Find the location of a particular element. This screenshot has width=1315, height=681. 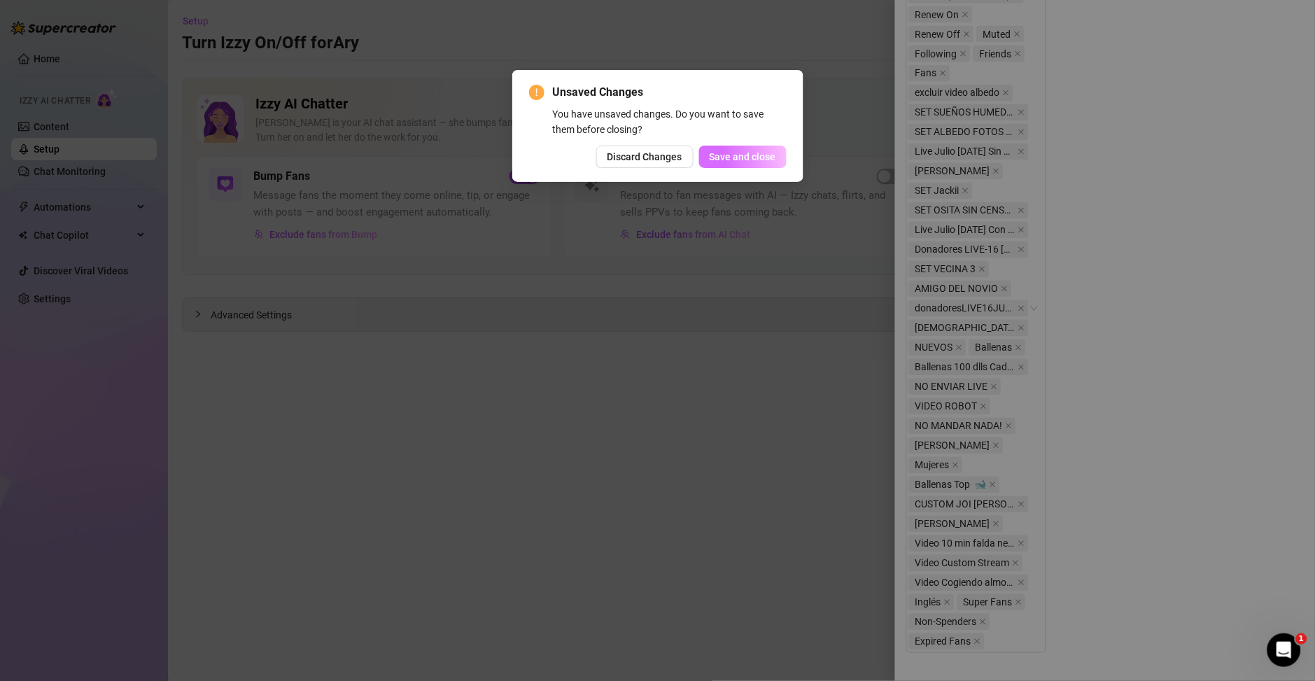

button: Save and close is located at coordinates (743, 157).